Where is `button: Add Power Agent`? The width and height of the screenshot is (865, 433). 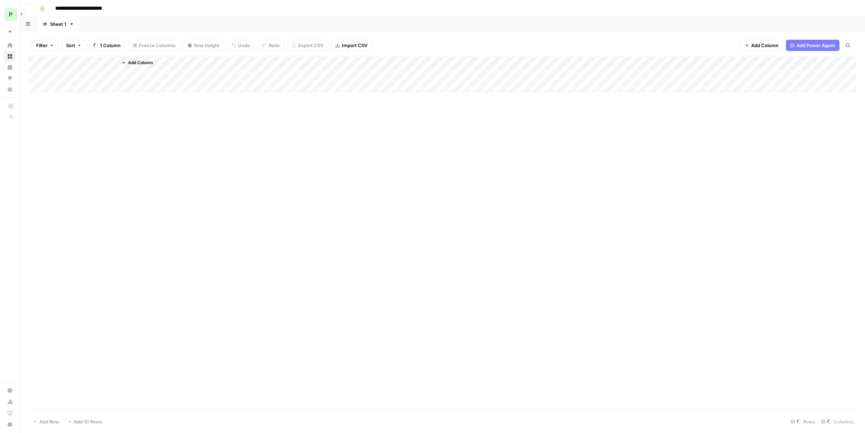
button: Add Power Agent is located at coordinates (812, 45).